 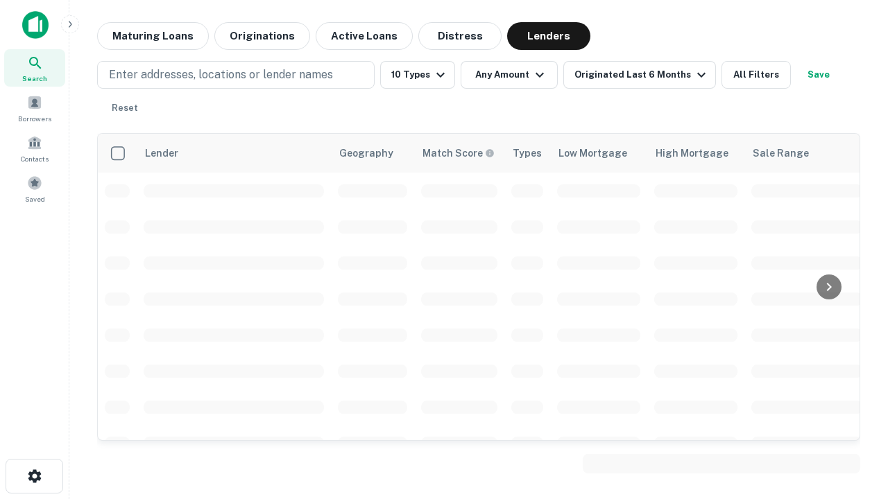 I want to click on button: Maturing Loans, so click(x=153, y=36).